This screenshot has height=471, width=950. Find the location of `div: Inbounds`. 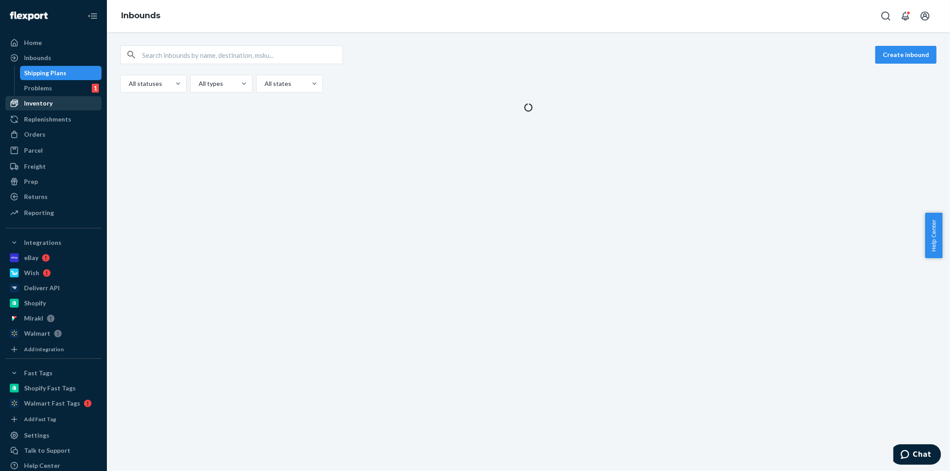

div: Inbounds is located at coordinates (37, 58).